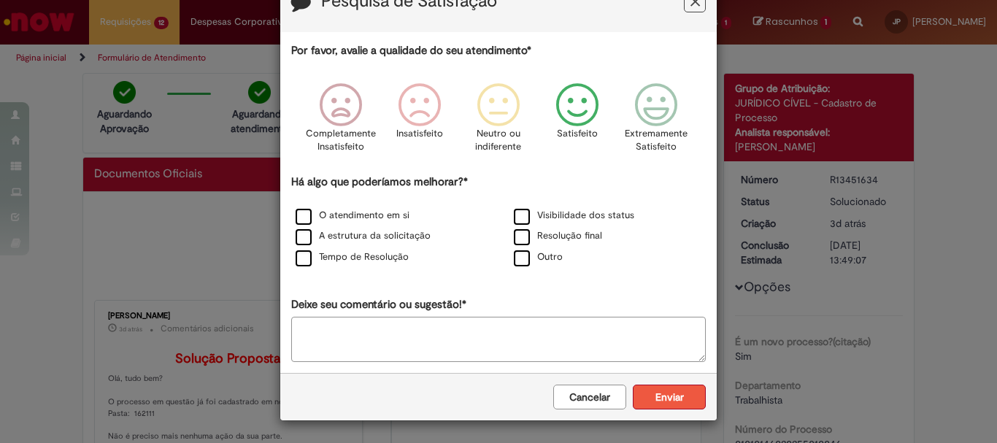 The width and height of the screenshot is (997, 443). I want to click on label: O atendimento em si, so click(352, 215).